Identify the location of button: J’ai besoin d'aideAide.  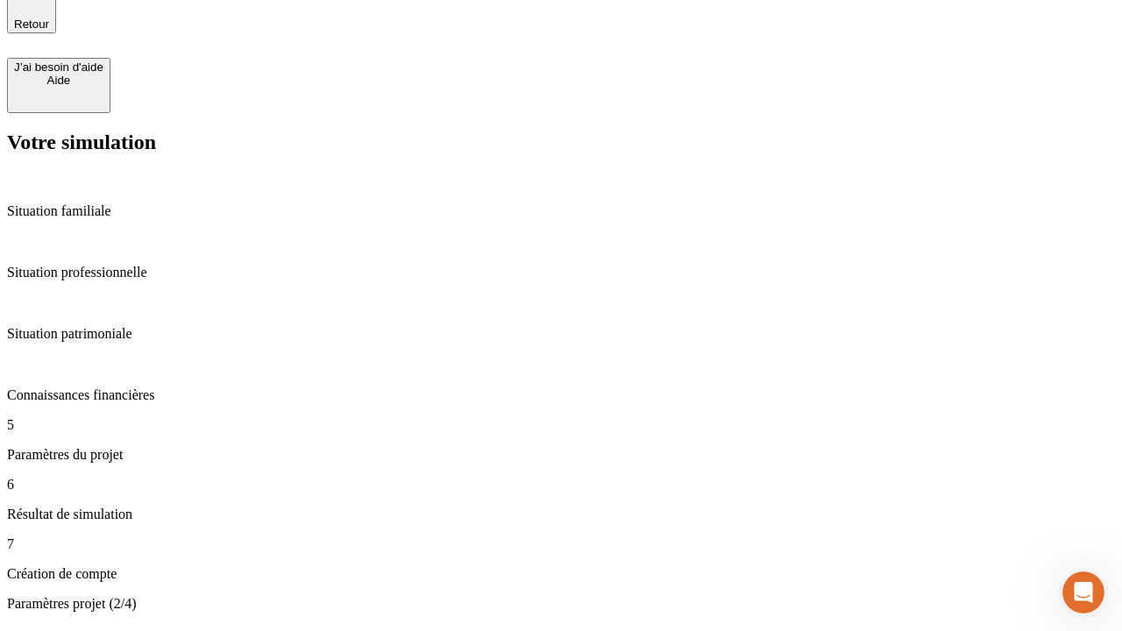
(59, 85).